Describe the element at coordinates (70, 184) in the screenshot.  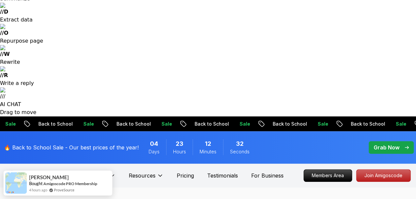
I see `a: Amigoscode PRO Membership` at that location.